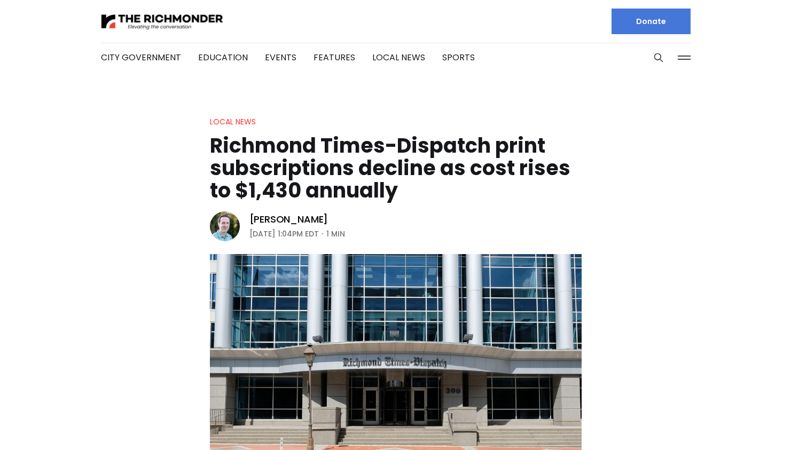  Describe the element at coordinates (396, 168) in the screenshot. I see `h1: Richmond Times-Dispatch print subscriptions decline as cost rises to $1,430 annually` at that location.